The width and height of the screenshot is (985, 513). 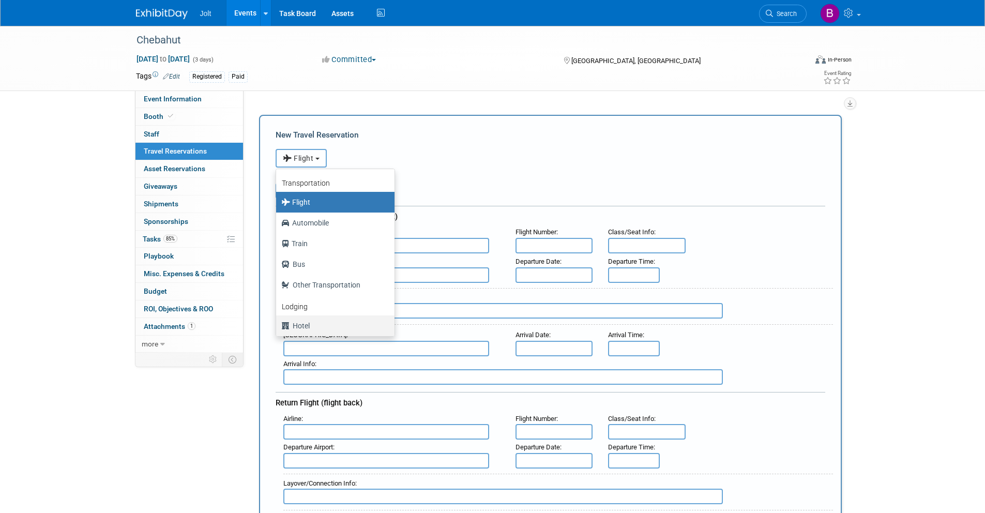 I want to click on a: Budget, so click(x=189, y=291).